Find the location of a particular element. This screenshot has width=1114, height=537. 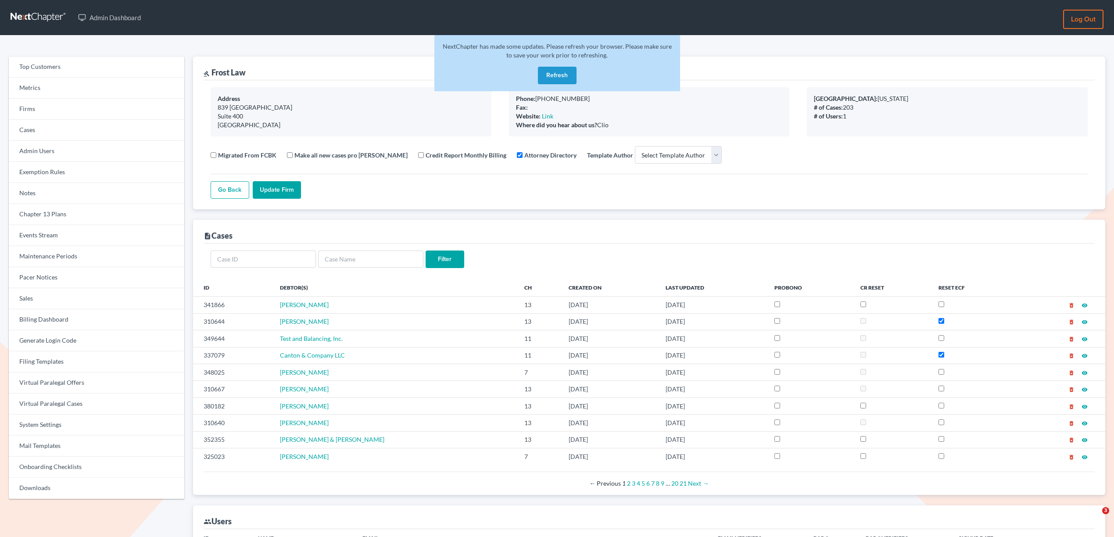

td: 310644 is located at coordinates (233, 322).